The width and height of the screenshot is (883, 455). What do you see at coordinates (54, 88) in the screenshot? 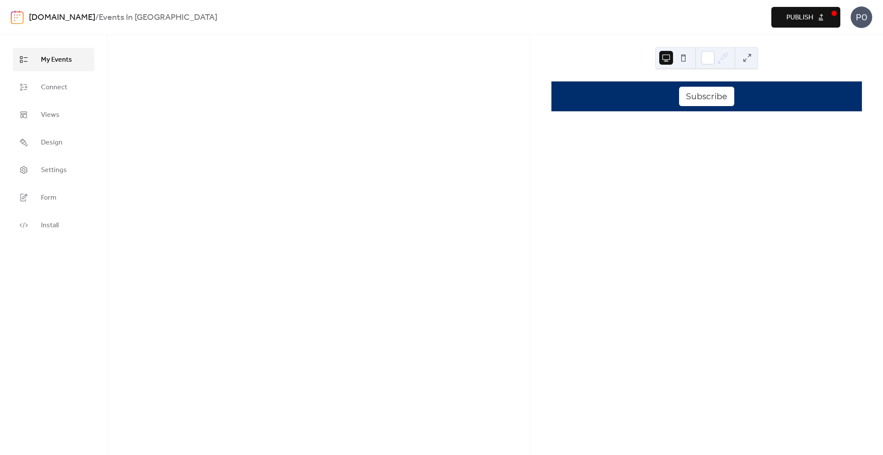
I see `span: Connect` at bounding box center [54, 88].